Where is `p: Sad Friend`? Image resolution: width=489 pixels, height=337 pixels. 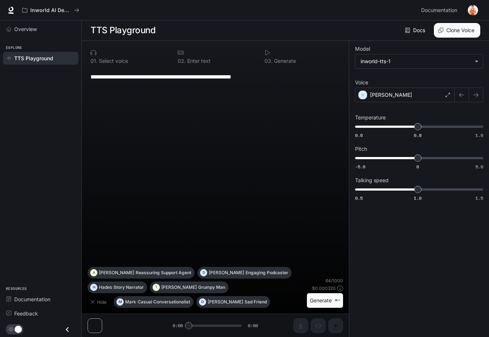
p: Sad Friend is located at coordinates (256, 302).